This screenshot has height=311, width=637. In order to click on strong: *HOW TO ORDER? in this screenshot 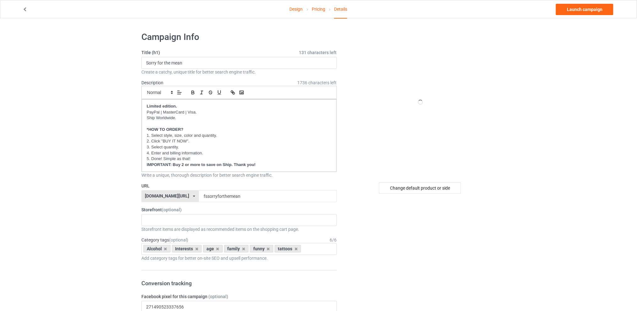, I will do `click(165, 129)`.